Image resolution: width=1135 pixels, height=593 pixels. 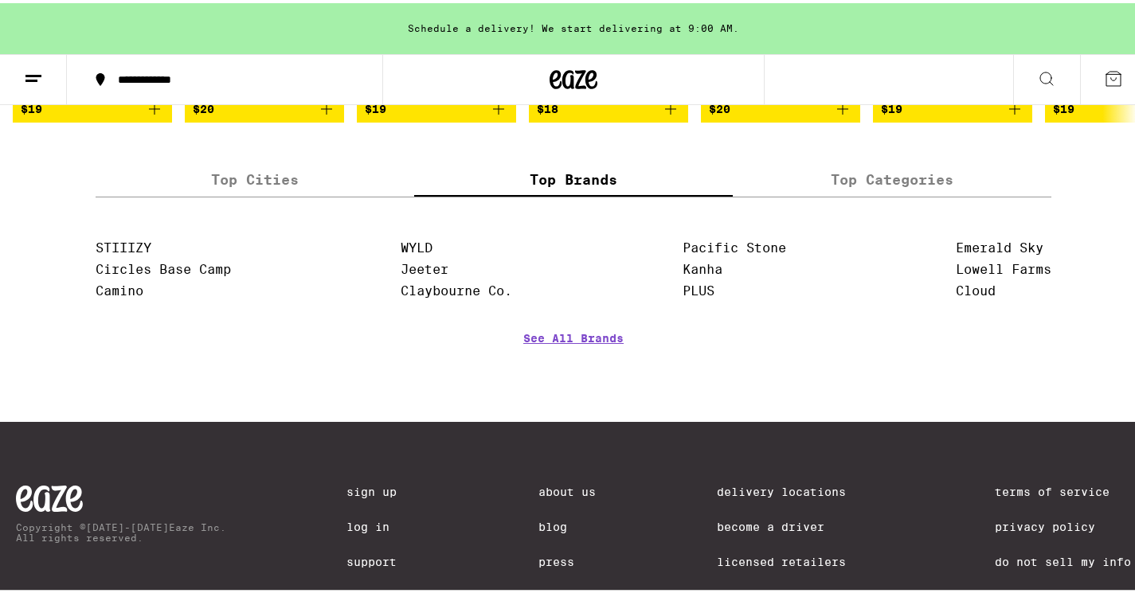 What do you see at coordinates (255, 176) in the screenshot?
I see `label: Top Cities` at bounding box center [255, 176].